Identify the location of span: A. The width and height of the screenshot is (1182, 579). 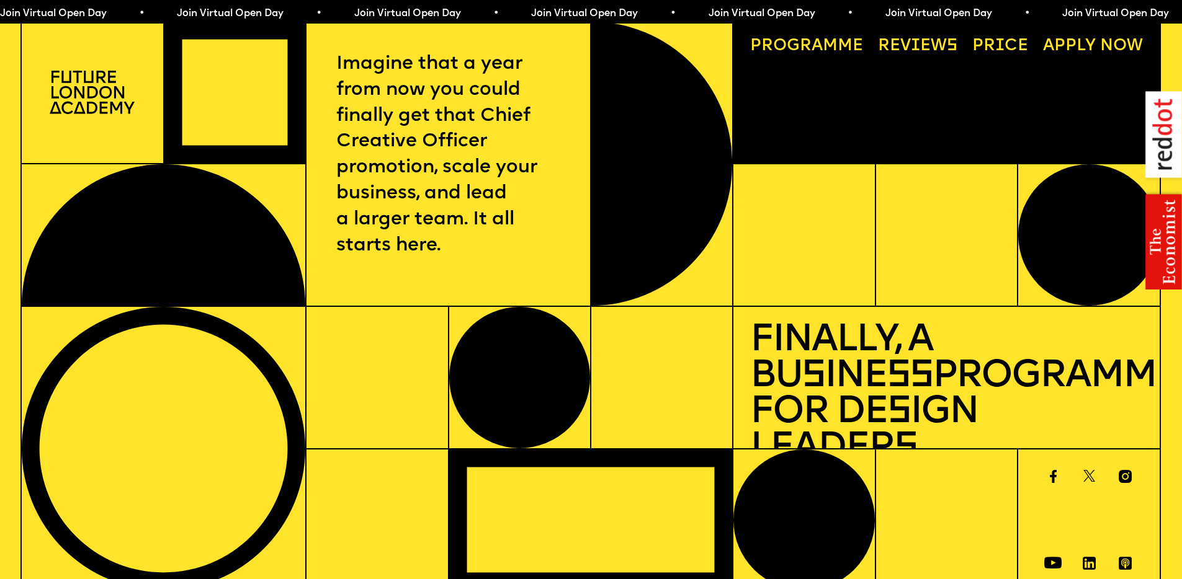
(1048, 46).